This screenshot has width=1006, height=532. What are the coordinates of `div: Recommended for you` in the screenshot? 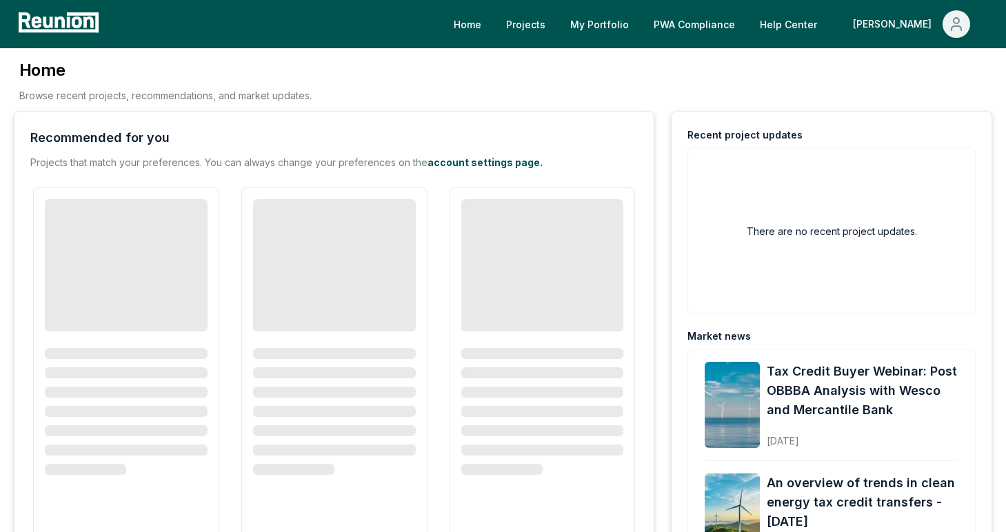 It's located at (100, 138).